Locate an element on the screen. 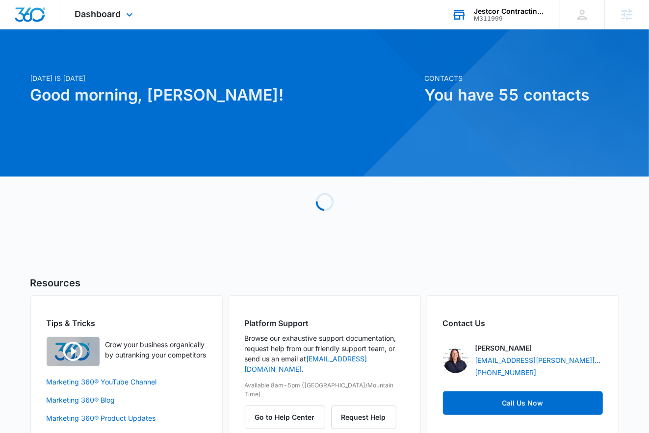  a: Marketing 360® Product Updates is located at coordinates (127, 418).